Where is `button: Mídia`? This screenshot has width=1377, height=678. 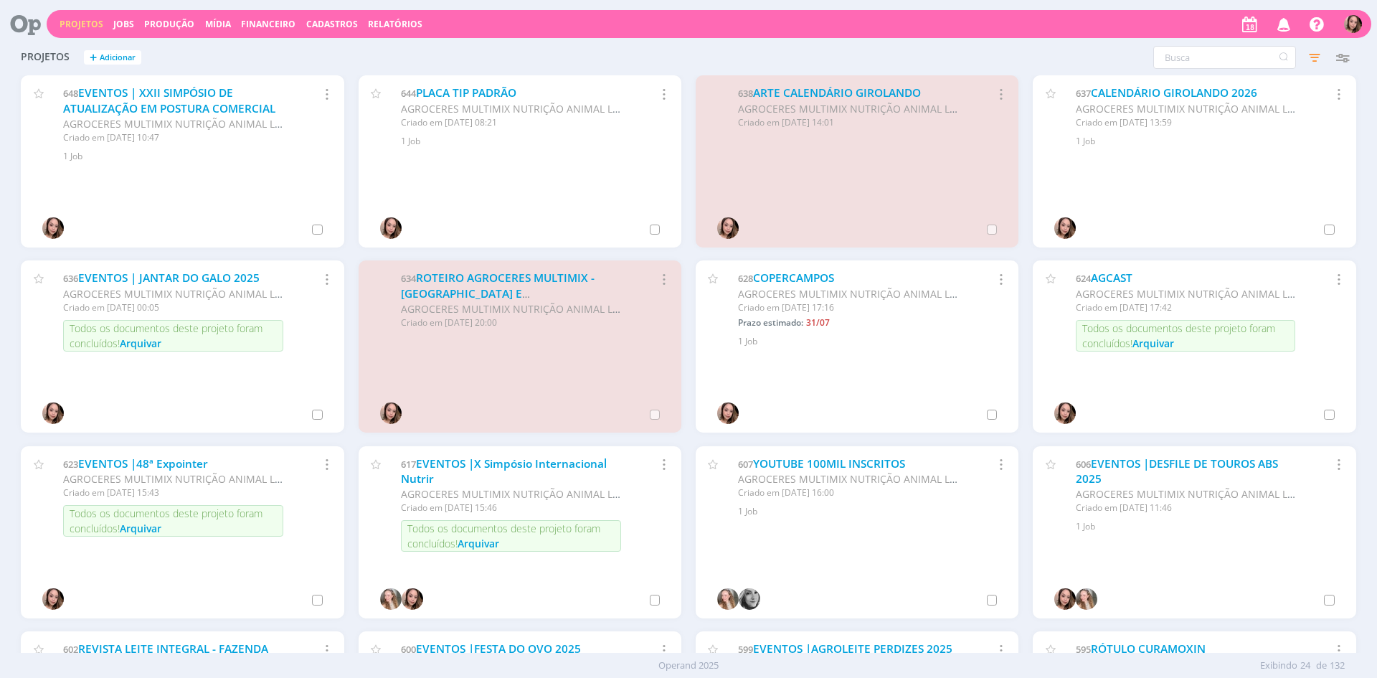
button: Mídia is located at coordinates (218, 24).